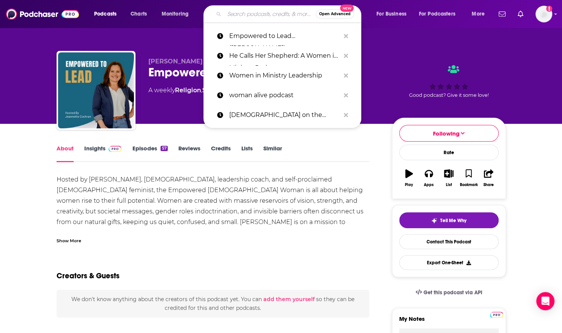  Describe the element at coordinates (449, 152) in the screenshot. I see `div: Rate` at that location.